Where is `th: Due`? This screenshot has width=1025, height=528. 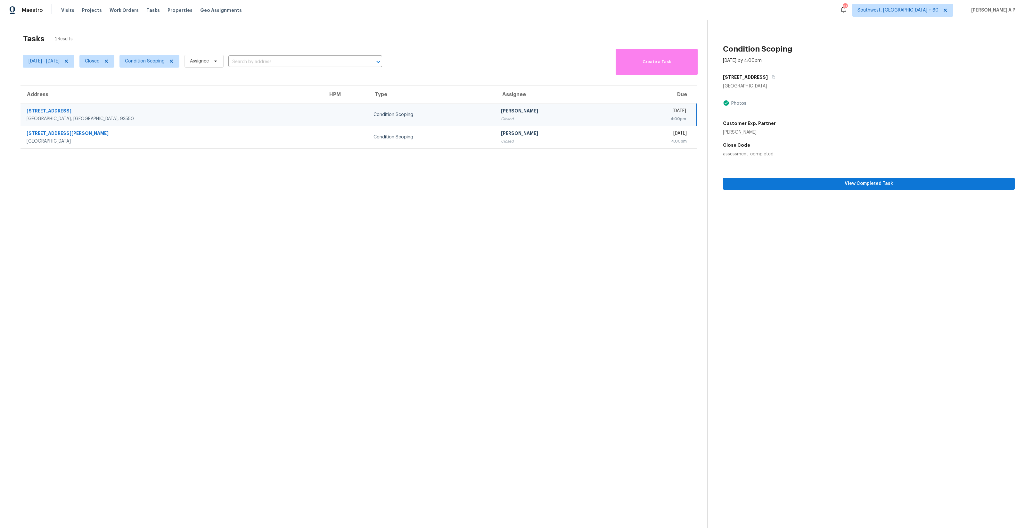
th: Due is located at coordinates (657, 95).